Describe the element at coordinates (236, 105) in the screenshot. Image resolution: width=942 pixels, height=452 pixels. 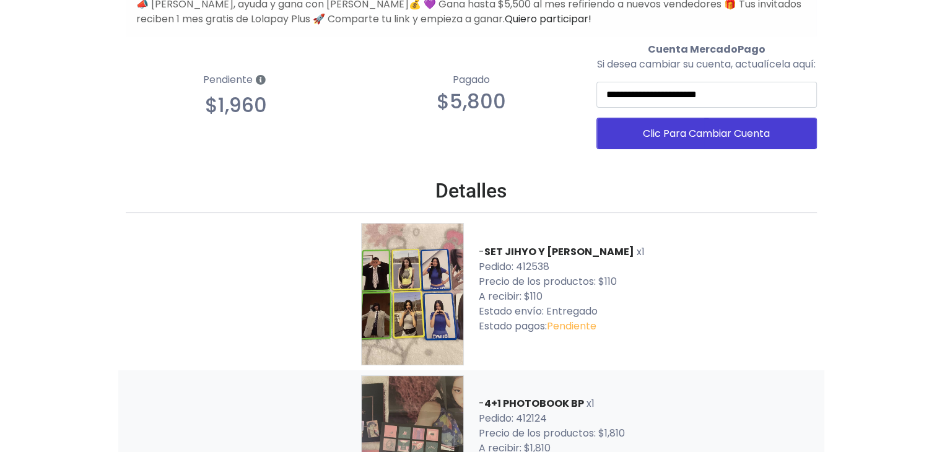
I see `p: $1,960` at that location.